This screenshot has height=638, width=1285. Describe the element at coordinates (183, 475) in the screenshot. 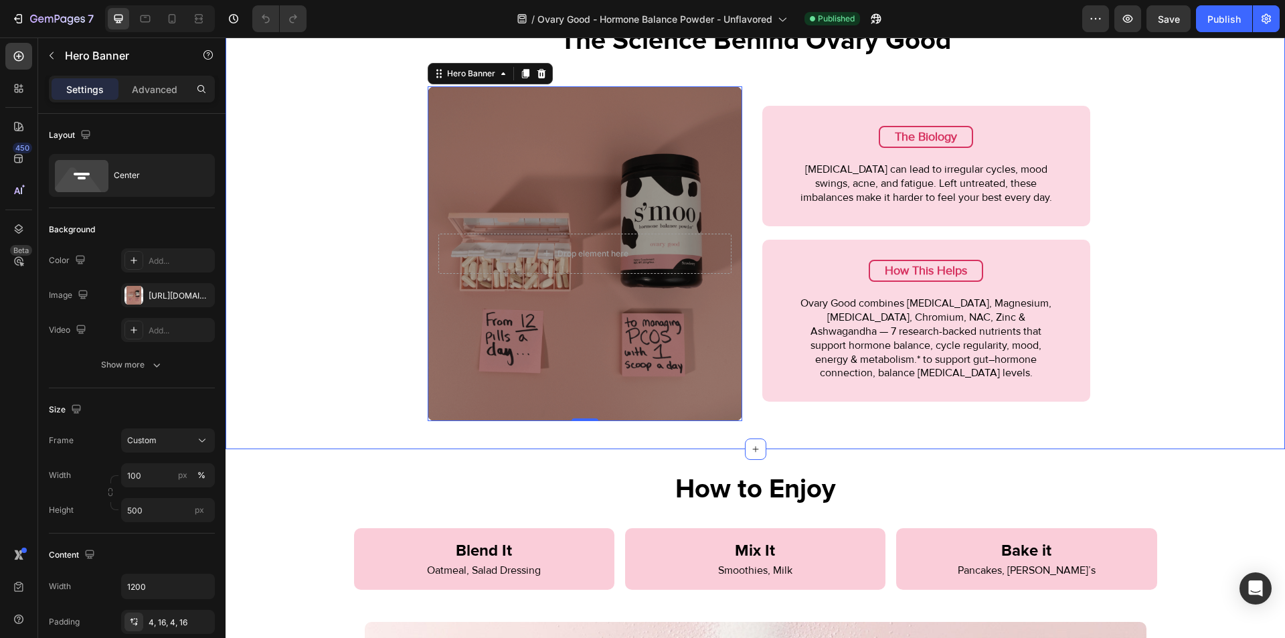

I see `div: px` at that location.